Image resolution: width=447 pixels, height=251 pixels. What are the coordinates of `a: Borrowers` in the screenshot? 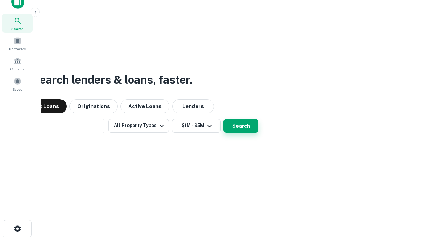 It's located at (17, 44).